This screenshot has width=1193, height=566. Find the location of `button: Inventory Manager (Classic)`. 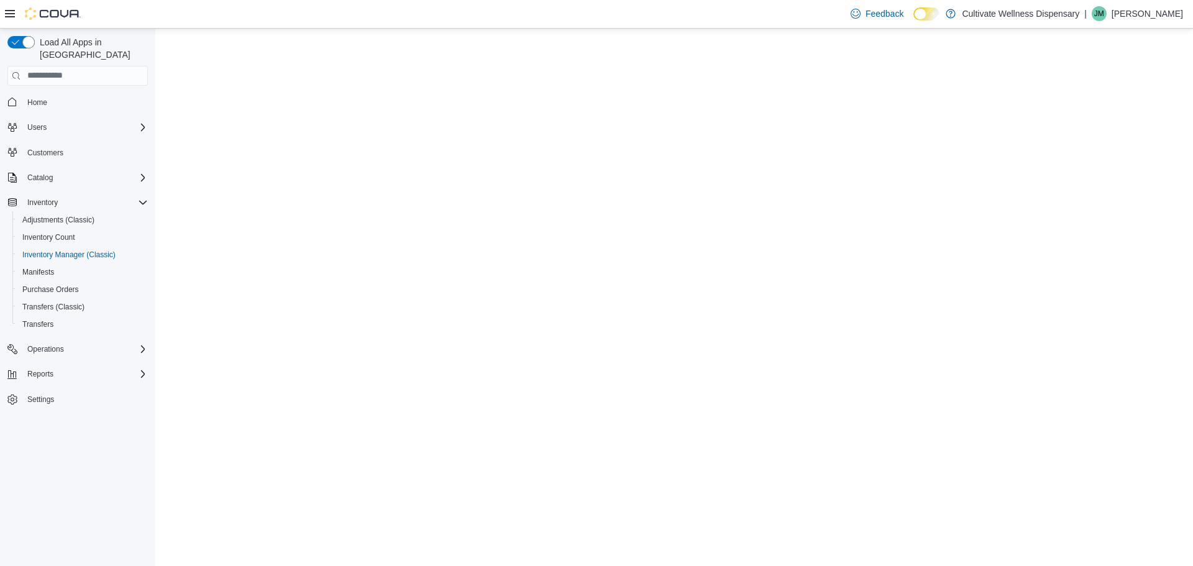

button: Inventory Manager (Classic) is located at coordinates (83, 255).